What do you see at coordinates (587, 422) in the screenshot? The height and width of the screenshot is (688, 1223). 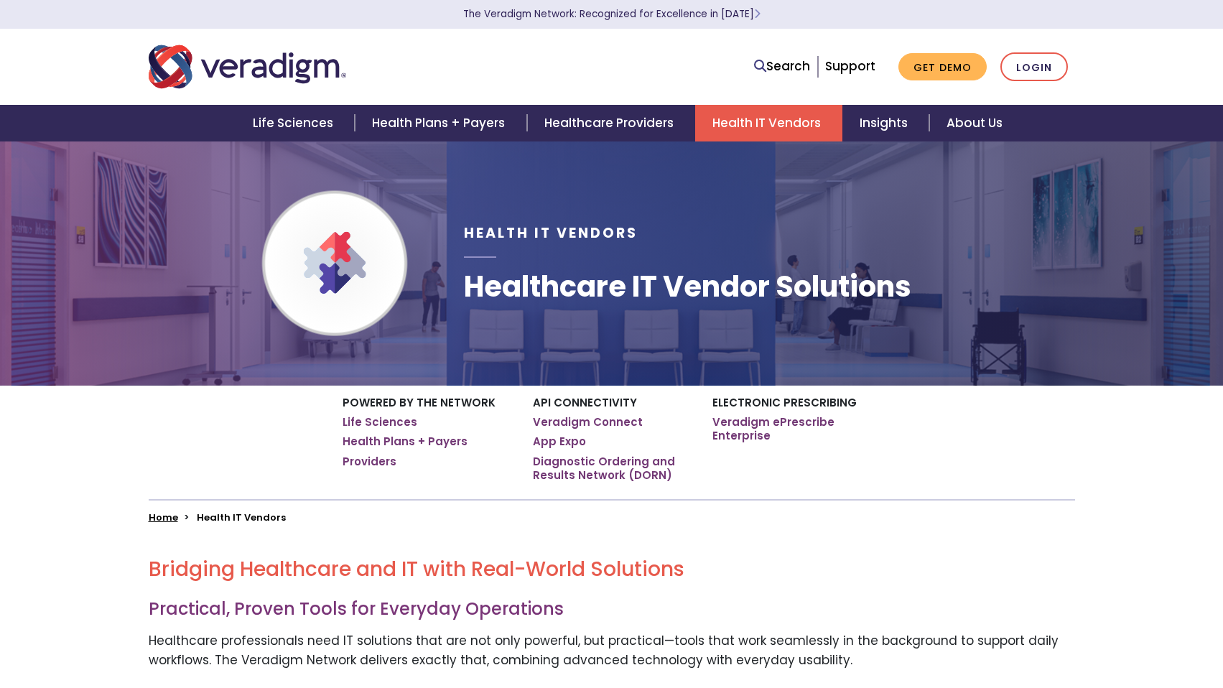 I see `a: Veradigm Connect` at bounding box center [587, 422].